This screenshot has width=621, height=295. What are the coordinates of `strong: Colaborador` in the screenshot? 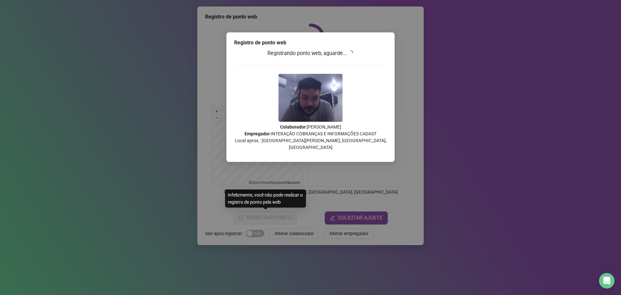 It's located at (293, 127).